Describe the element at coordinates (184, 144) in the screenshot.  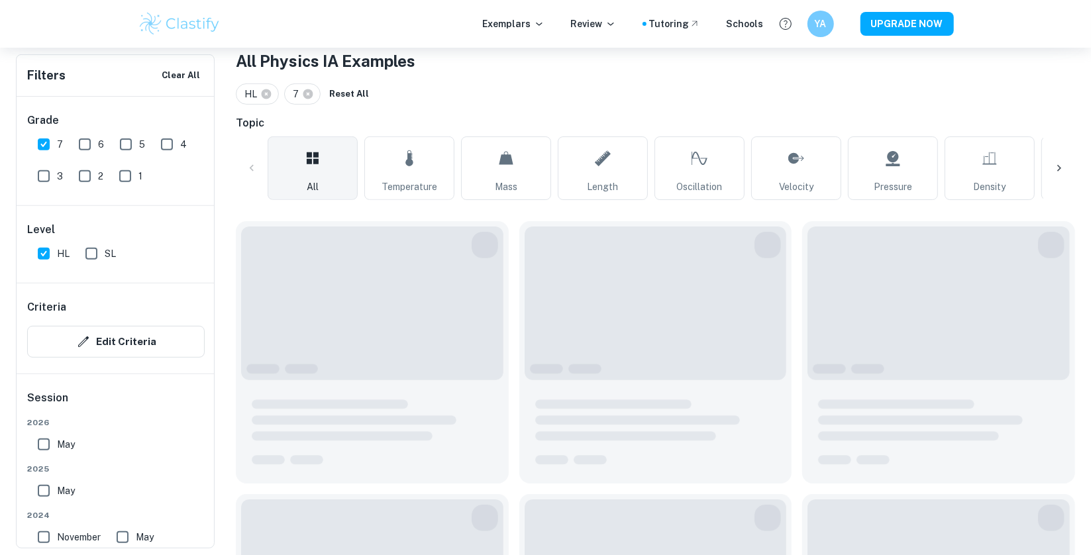
I see `span: 4` at that location.